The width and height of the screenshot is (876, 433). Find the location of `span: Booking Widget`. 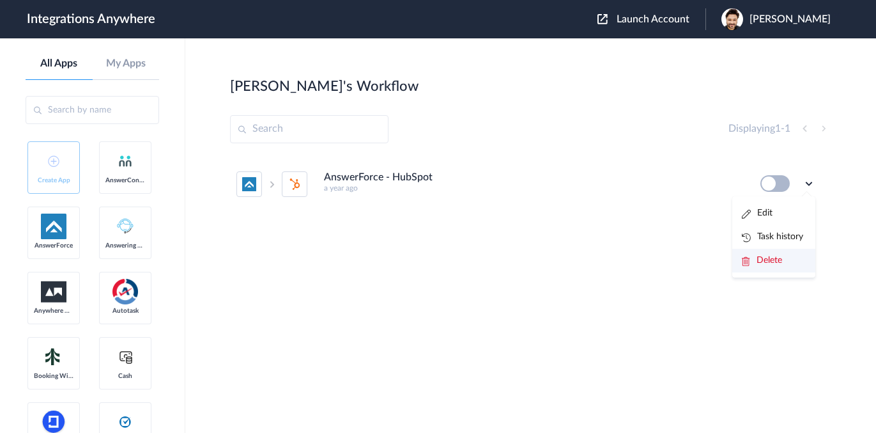

span: Booking Widget is located at coordinates (54, 376).